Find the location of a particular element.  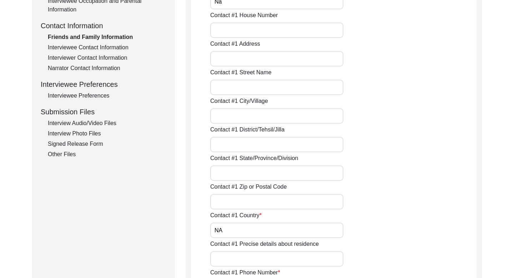

div: Interview Photo Files is located at coordinates (107, 134).